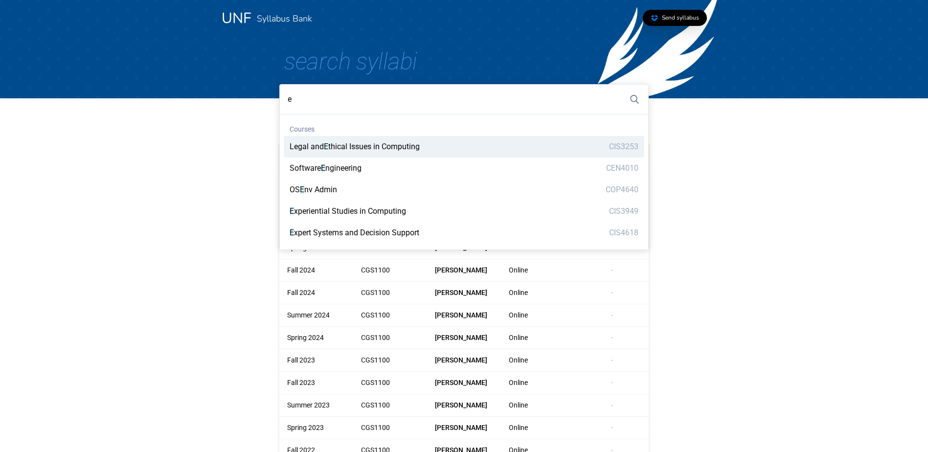 The image size is (928, 452). I want to click on a: Send syllabus, so click(675, 18).